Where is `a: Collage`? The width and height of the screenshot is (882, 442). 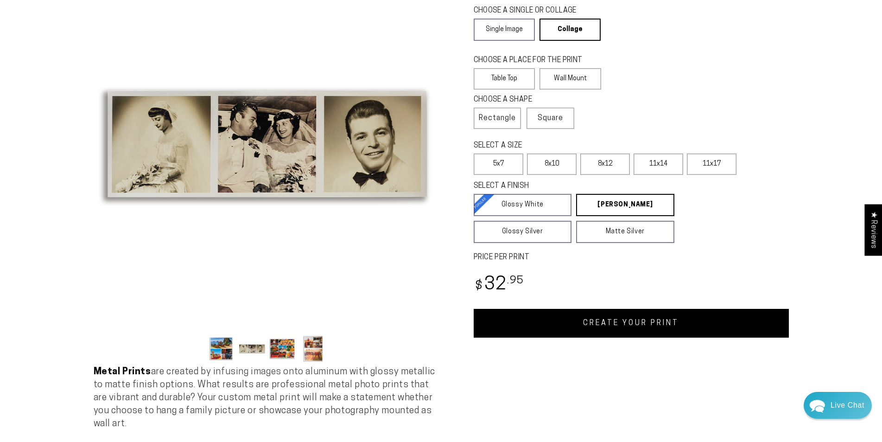 a: Collage is located at coordinates (570, 30).